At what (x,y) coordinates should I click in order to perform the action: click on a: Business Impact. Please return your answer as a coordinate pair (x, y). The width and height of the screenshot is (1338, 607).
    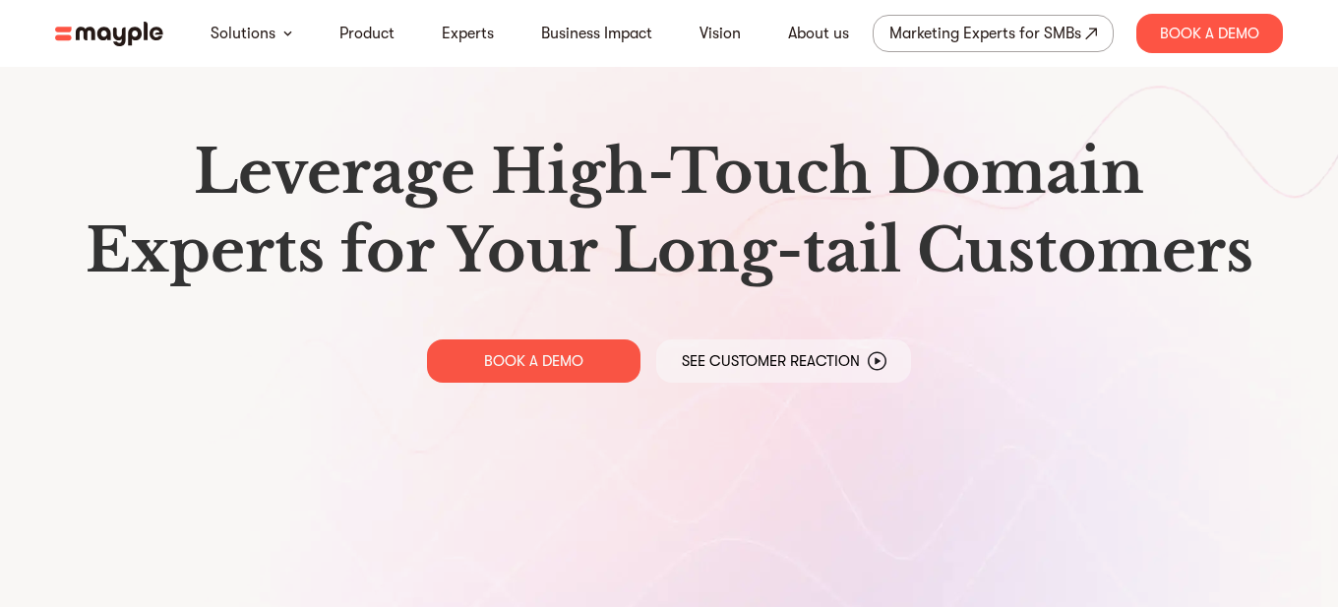
    Looking at the image, I should click on (596, 33).